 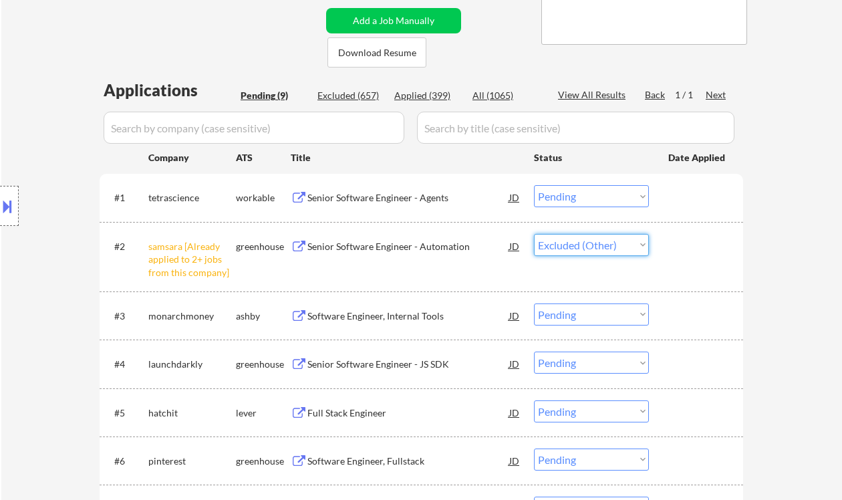 What do you see at coordinates (394, 21) in the screenshot?
I see `button: Add a Job Manually` at bounding box center [394, 21].